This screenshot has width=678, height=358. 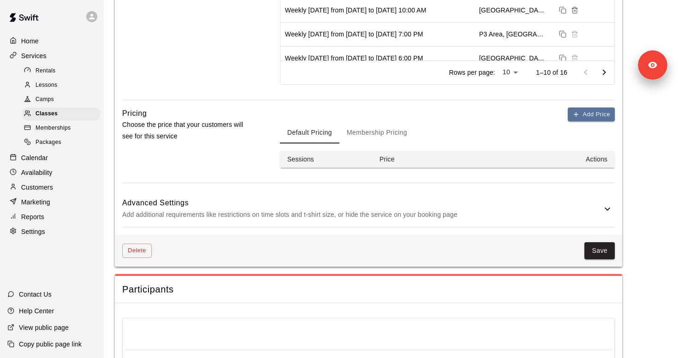 What do you see at coordinates (326, 159) in the screenshot?
I see `th: Sessions` at bounding box center [326, 159].